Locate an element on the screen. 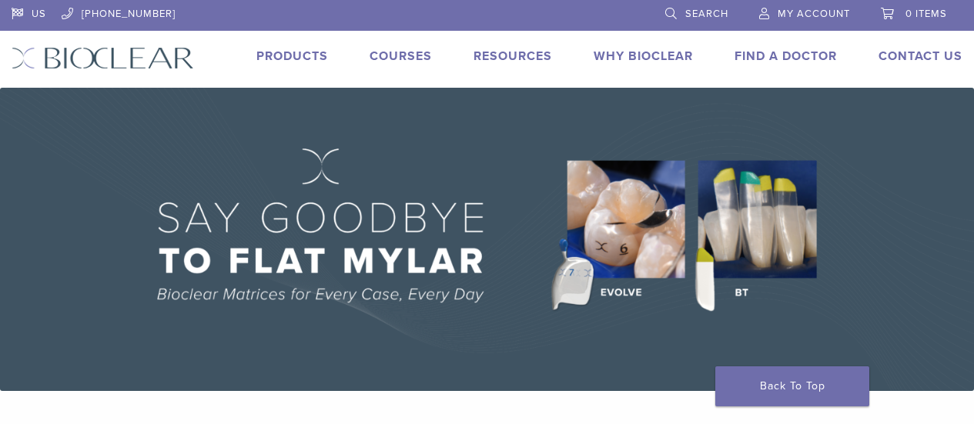 The image size is (974, 424). span: My Account is located at coordinates (814, 14).